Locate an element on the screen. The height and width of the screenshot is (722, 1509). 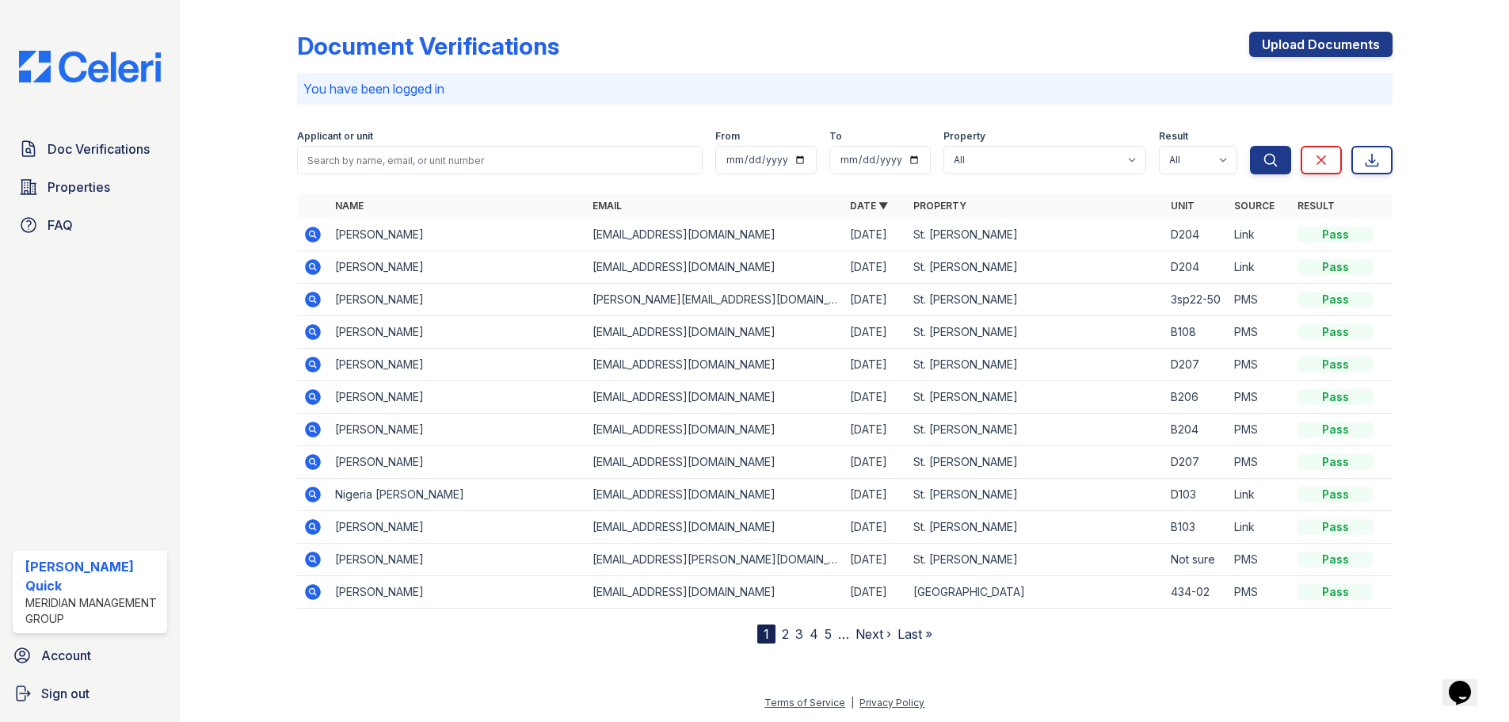
a: 5 is located at coordinates (828, 634).